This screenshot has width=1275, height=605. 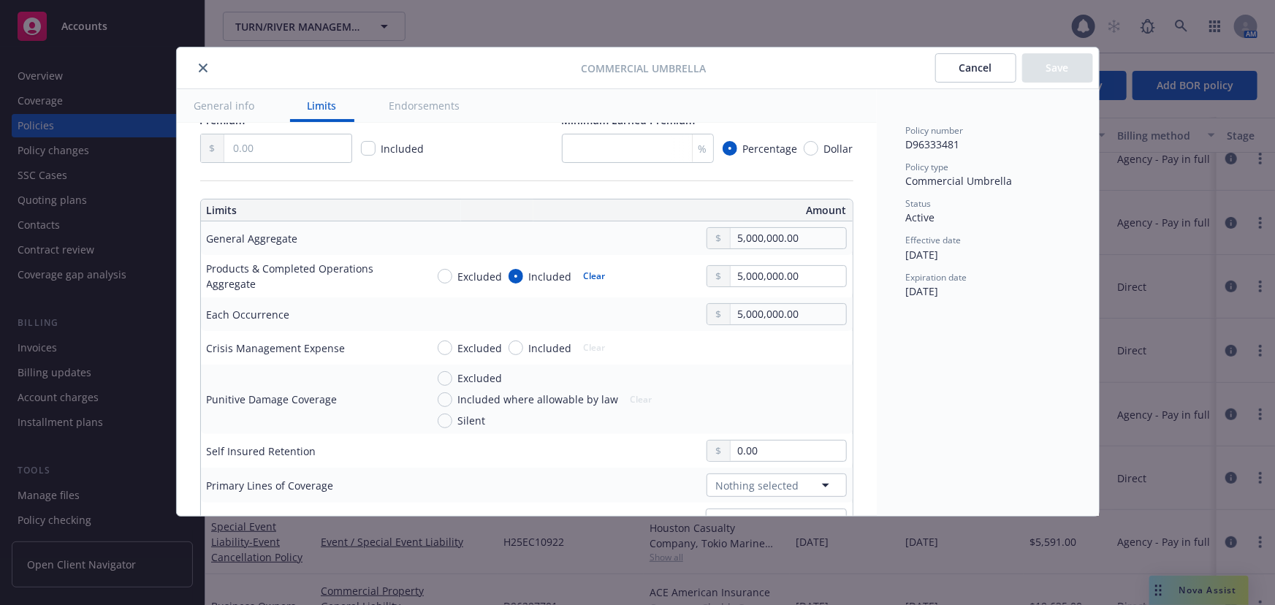 I want to click on input: Silent, so click(x=445, y=421).